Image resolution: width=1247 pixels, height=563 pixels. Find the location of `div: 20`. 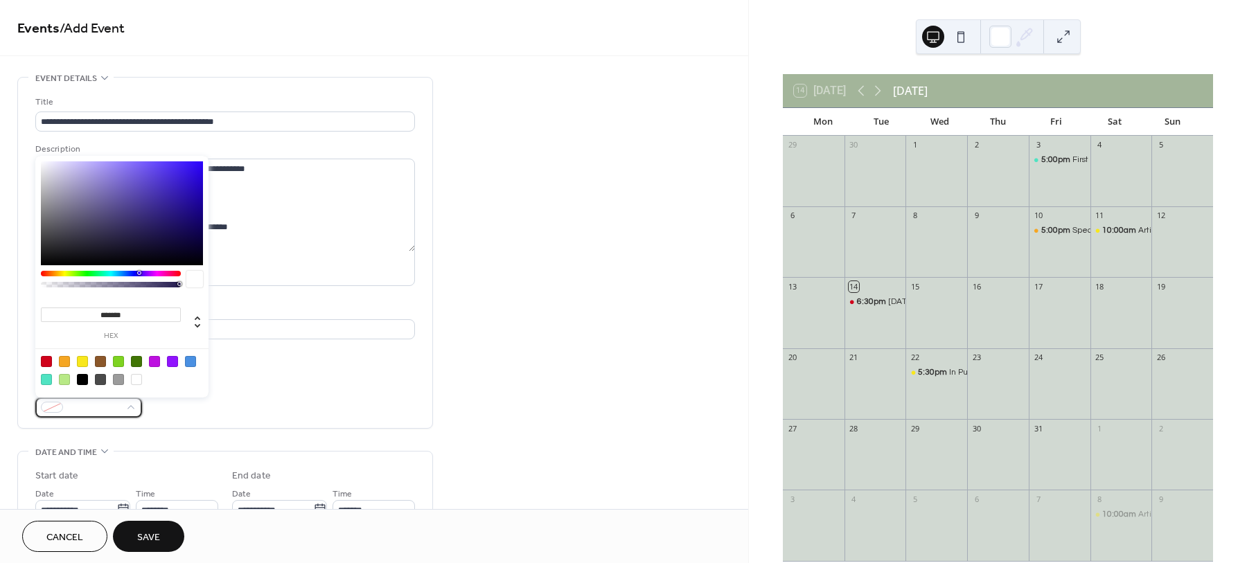

div: 20 is located at coordinates (792, 357).